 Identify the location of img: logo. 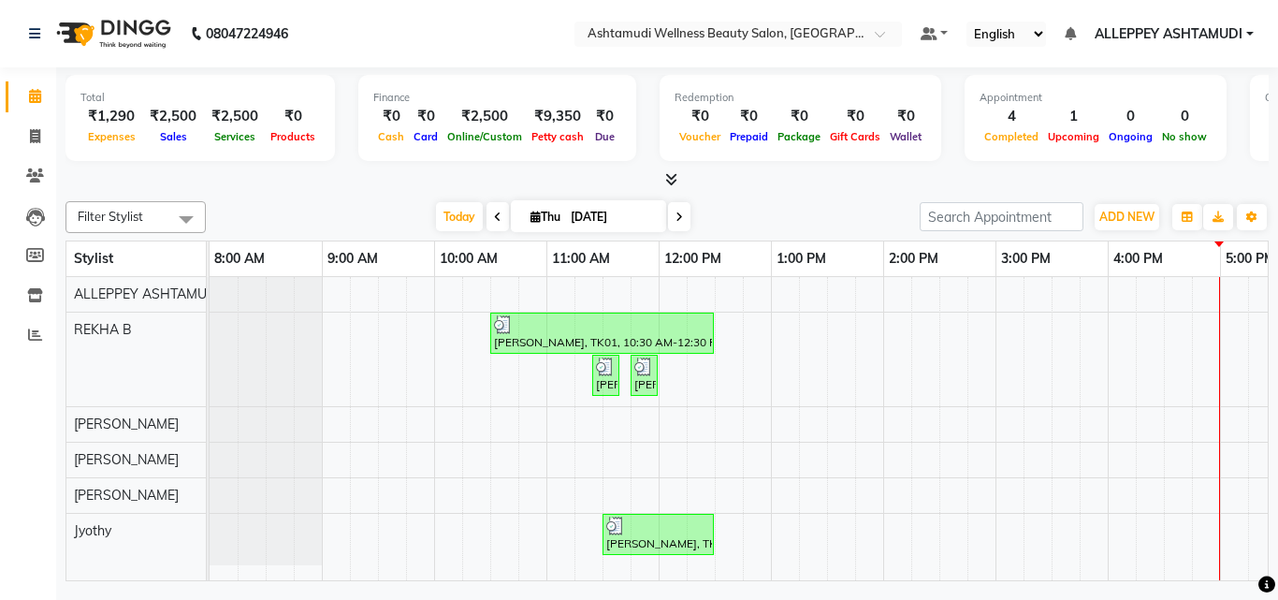
(111, 34).